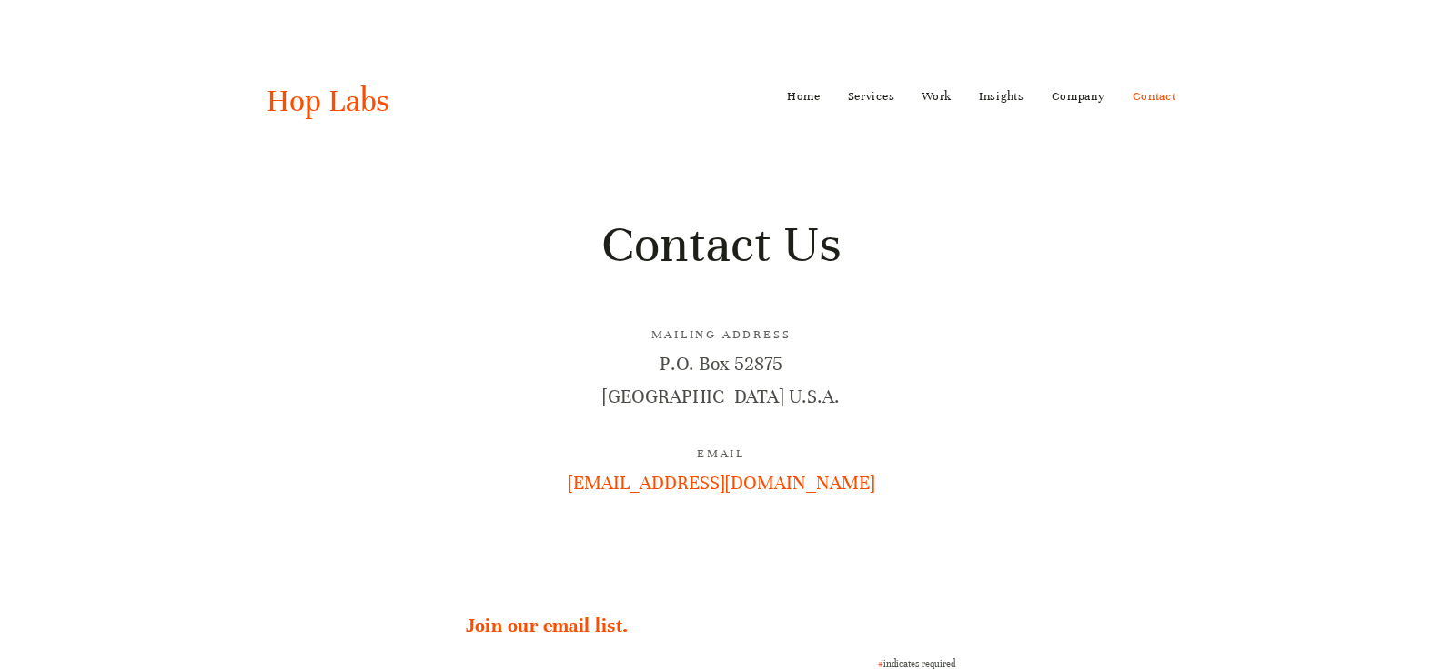  What do you see at coordinates (803, 96) in the screenshot?
I see `a: Home` at bounding box center [803, 96].